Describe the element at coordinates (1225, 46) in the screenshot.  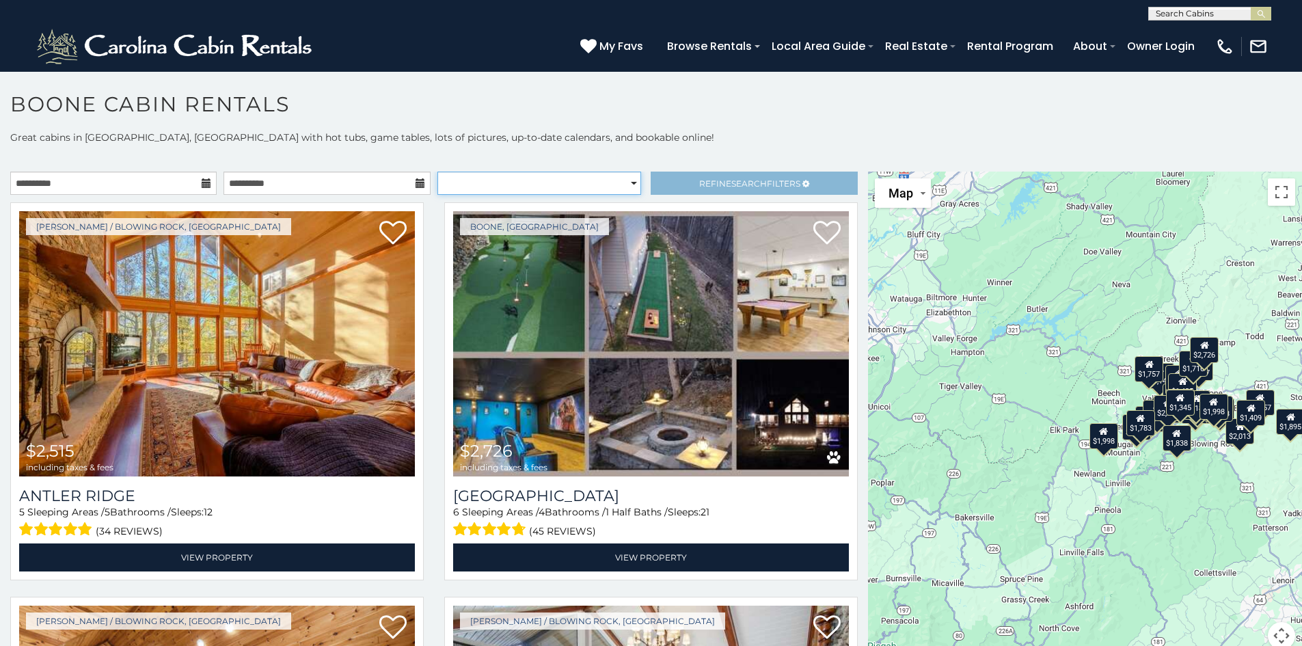
I see `img: phone-regular-white.png` at that location.